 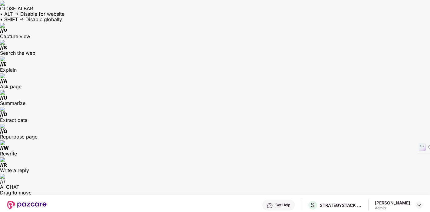 I want to click on span: S, so click(x=313, y=205).